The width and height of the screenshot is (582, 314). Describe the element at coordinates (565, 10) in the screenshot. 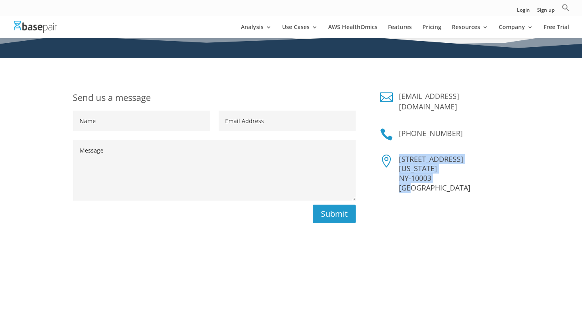

I see `a: Search Icon Link` at that location.